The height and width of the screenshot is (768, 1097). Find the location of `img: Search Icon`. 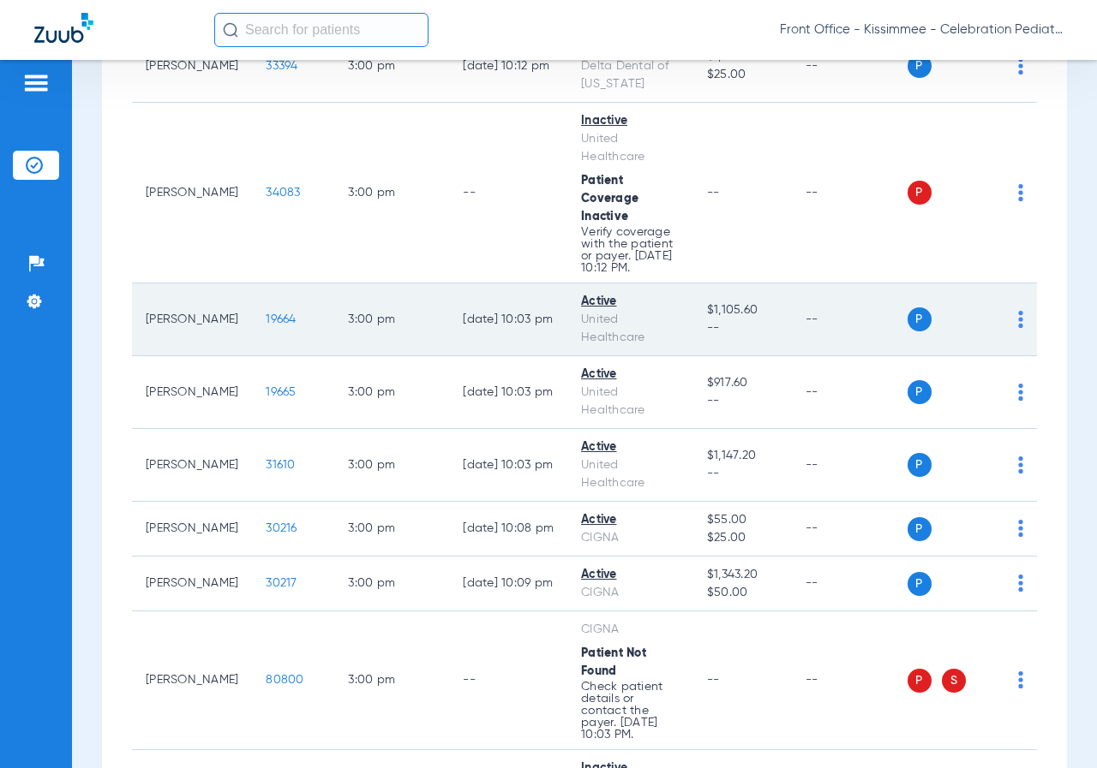

img: Search Icon is located at coordinates (230, 30).